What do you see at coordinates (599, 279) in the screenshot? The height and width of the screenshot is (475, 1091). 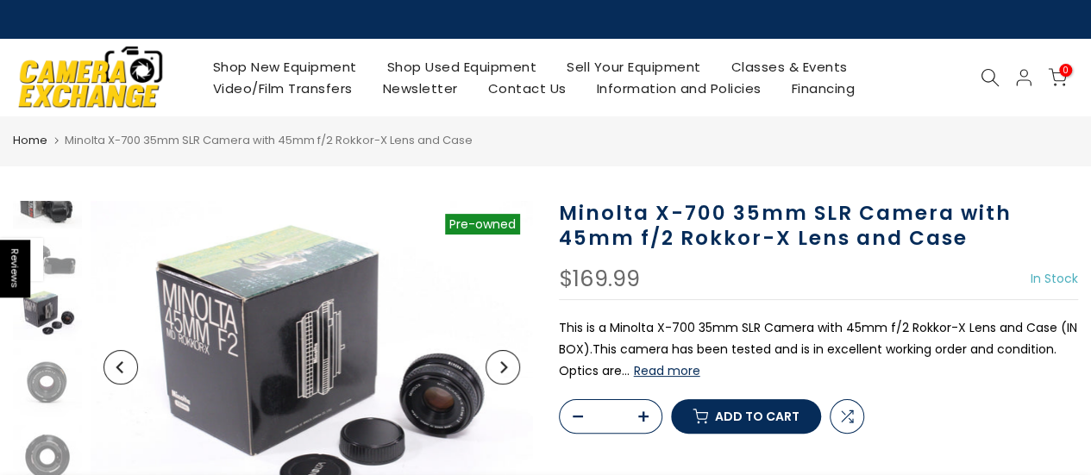 I see `div: $169.99` at bounding box center [599, 279].